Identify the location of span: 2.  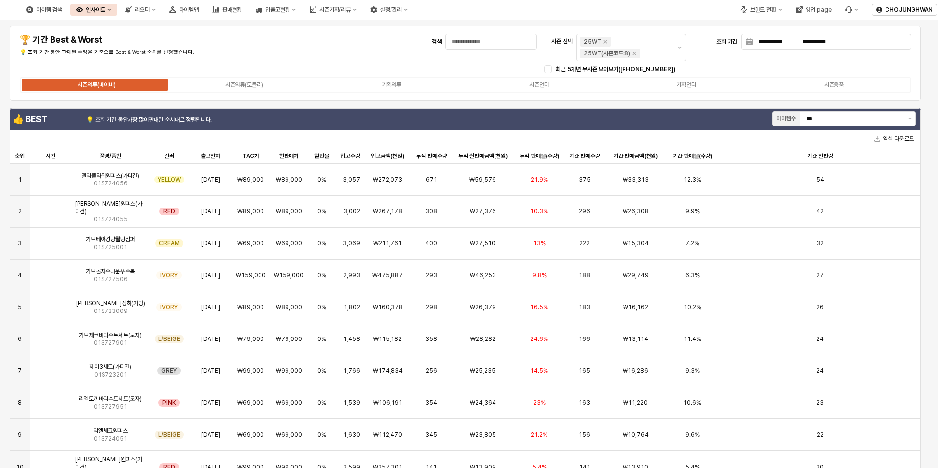
(20, 211).